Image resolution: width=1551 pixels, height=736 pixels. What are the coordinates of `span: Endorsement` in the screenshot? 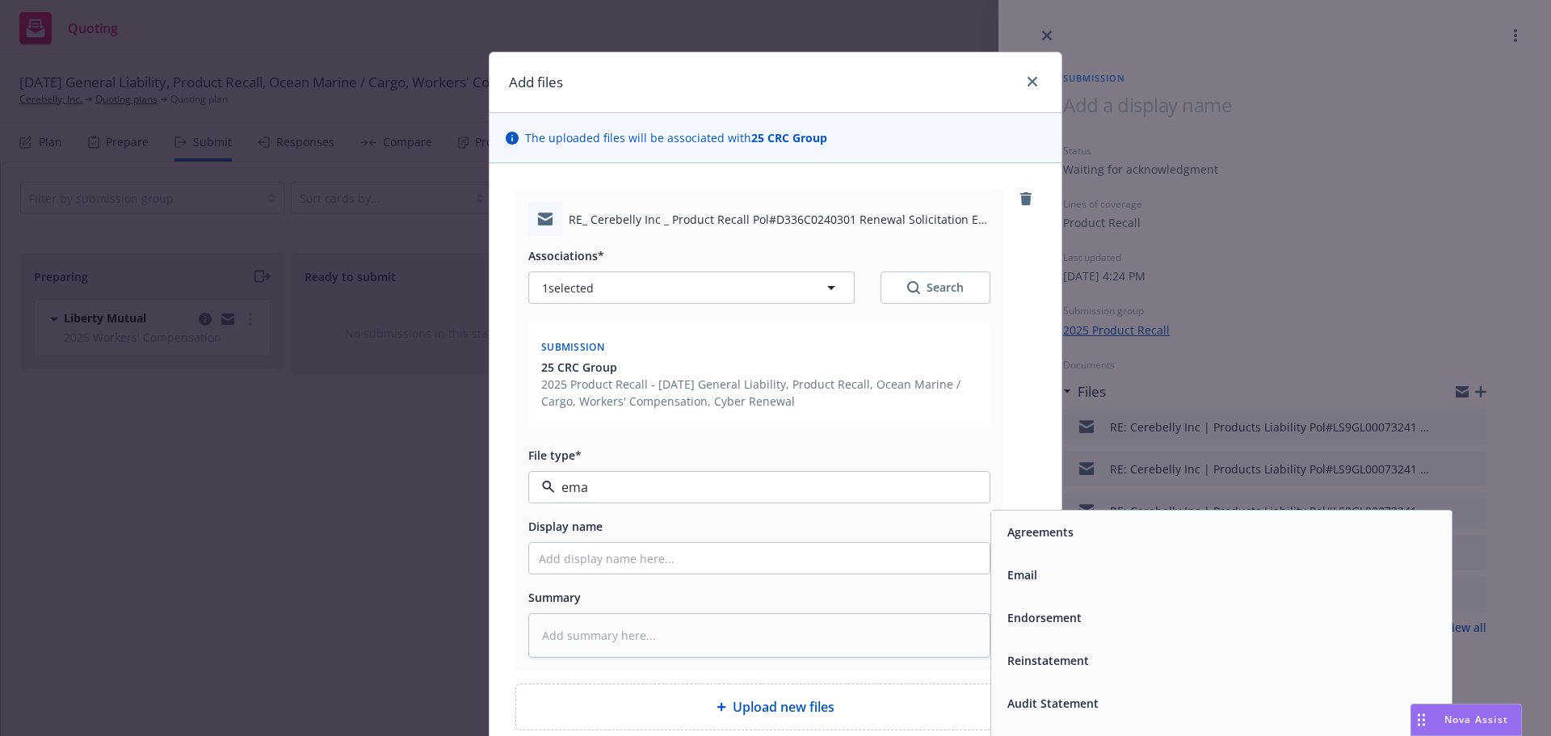 It's located at (1044, 617).